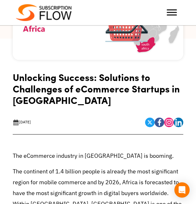 Image resolution: width=196 pixels, height=204 pixels. I want to click on div: Open Intercom Messenger, so click(182, 190).